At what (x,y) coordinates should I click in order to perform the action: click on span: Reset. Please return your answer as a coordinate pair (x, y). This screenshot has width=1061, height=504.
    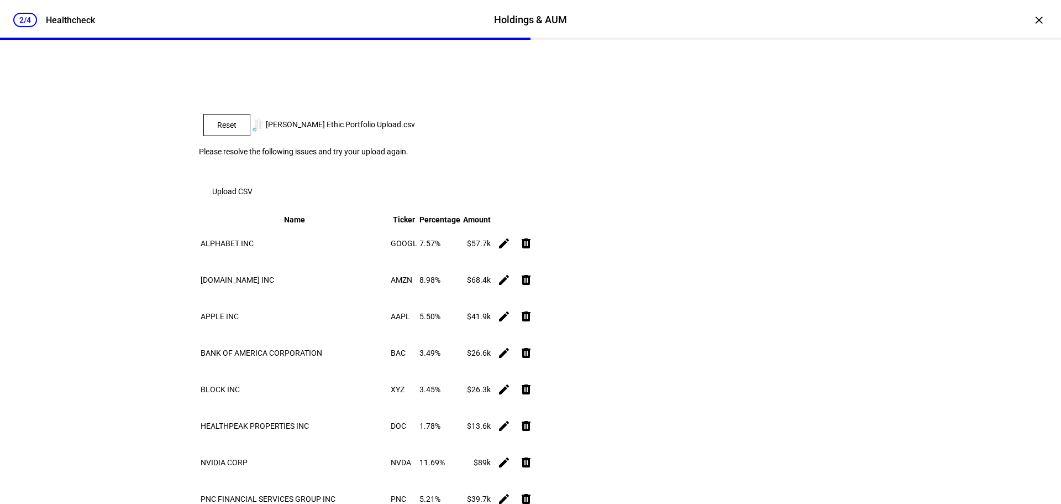
    Looking at the image, I should click on (227, 125).